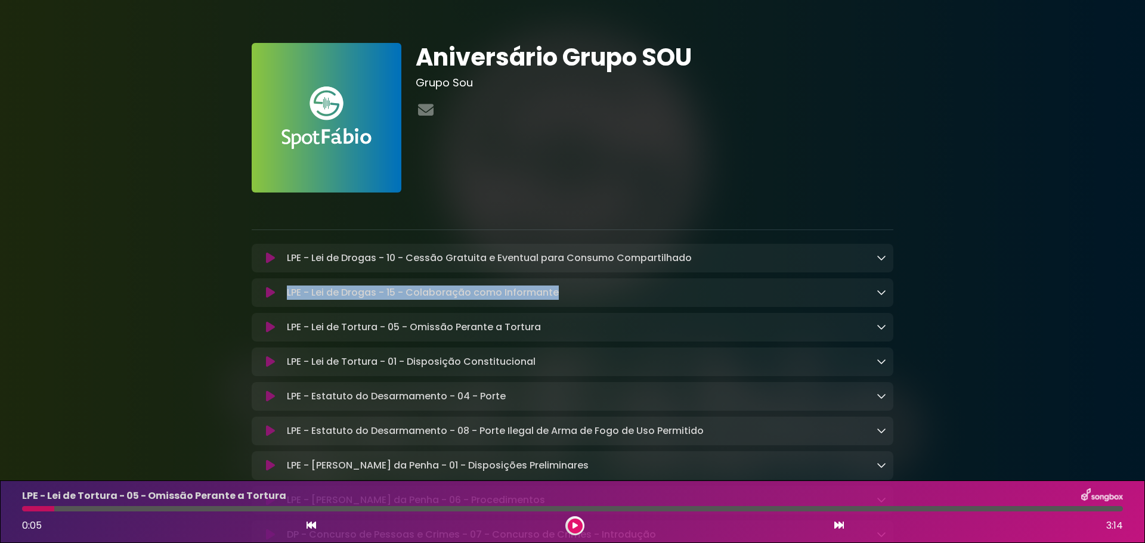 This screenshot has width=1145, height=543. Describe the element at coordinates (396, 396) in the screenshot. I see `p: LPE - Estatuto do Desarmamento - 04 - Porte` at that location.